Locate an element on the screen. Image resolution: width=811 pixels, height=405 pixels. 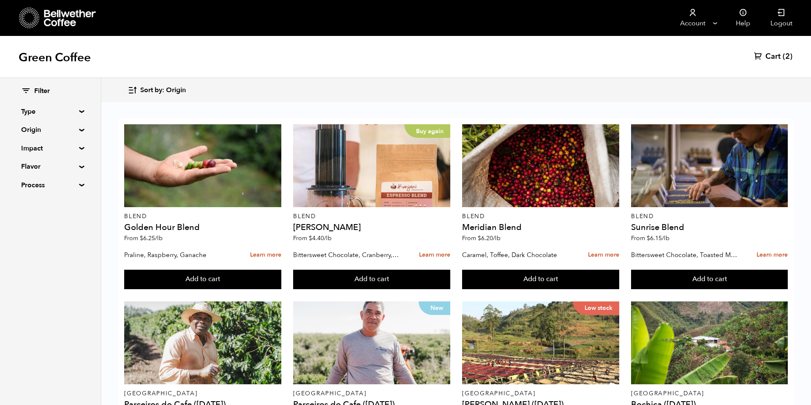
bdi: 4.40 is located at coordinates (320, 238).